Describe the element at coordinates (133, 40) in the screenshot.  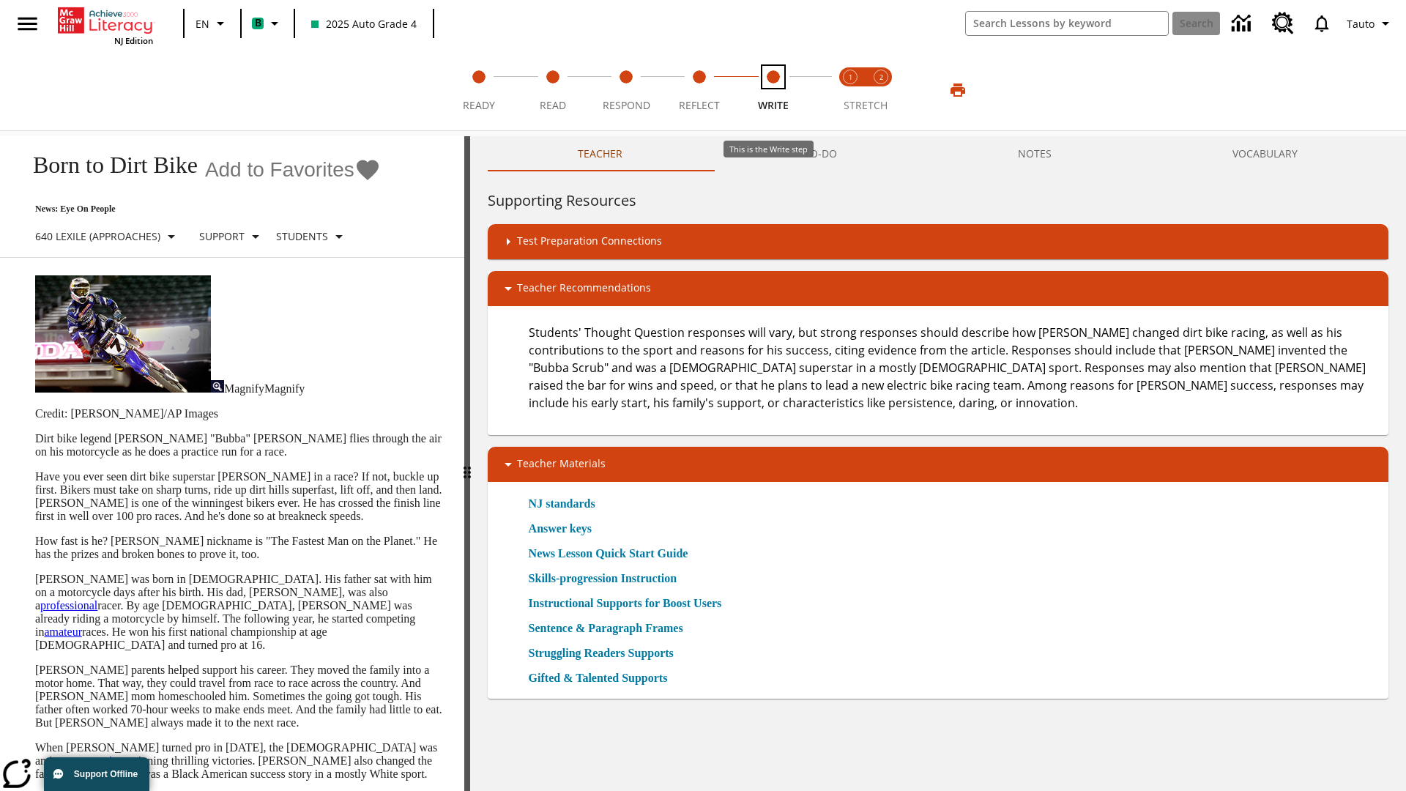
I see `span: NJ Edition` at that location.